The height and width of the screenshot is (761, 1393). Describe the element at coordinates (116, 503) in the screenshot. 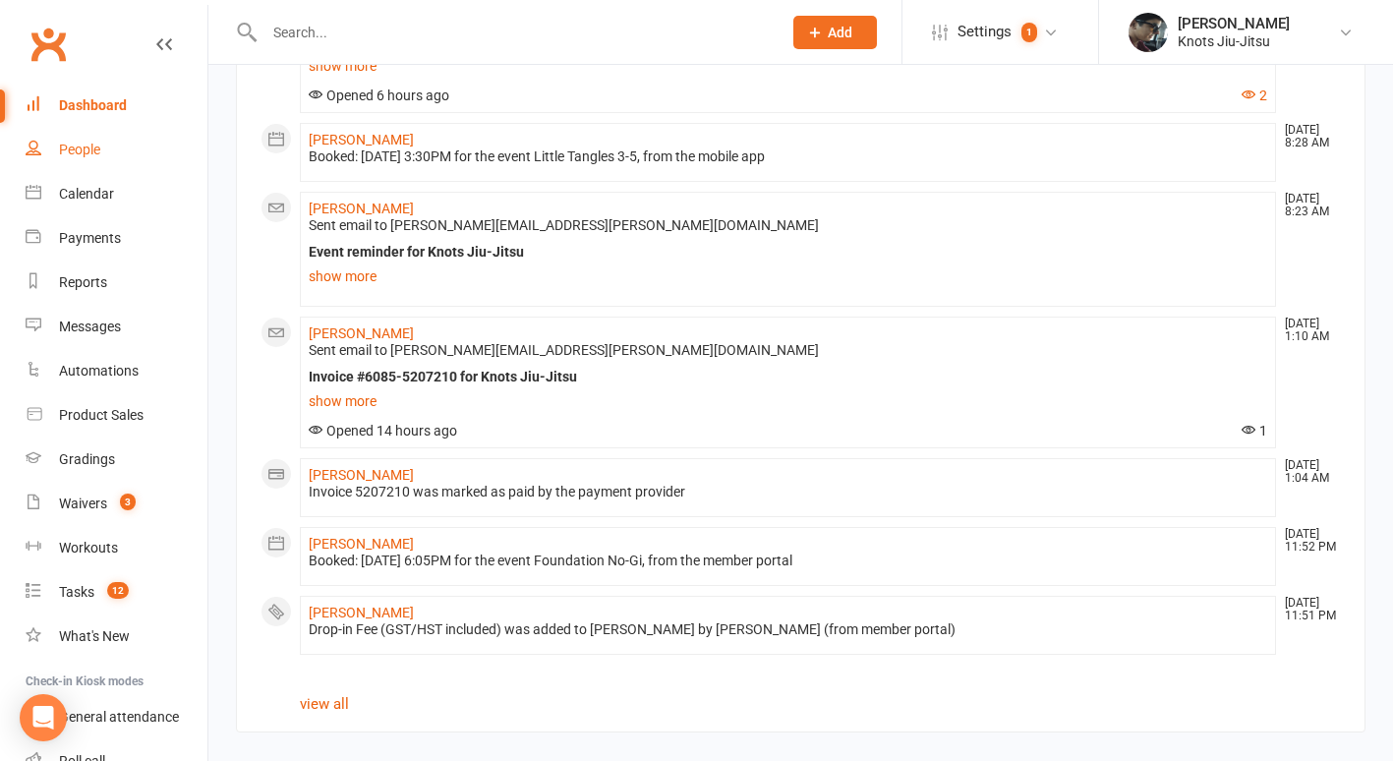

I see `a: Waivers 3` at that location.